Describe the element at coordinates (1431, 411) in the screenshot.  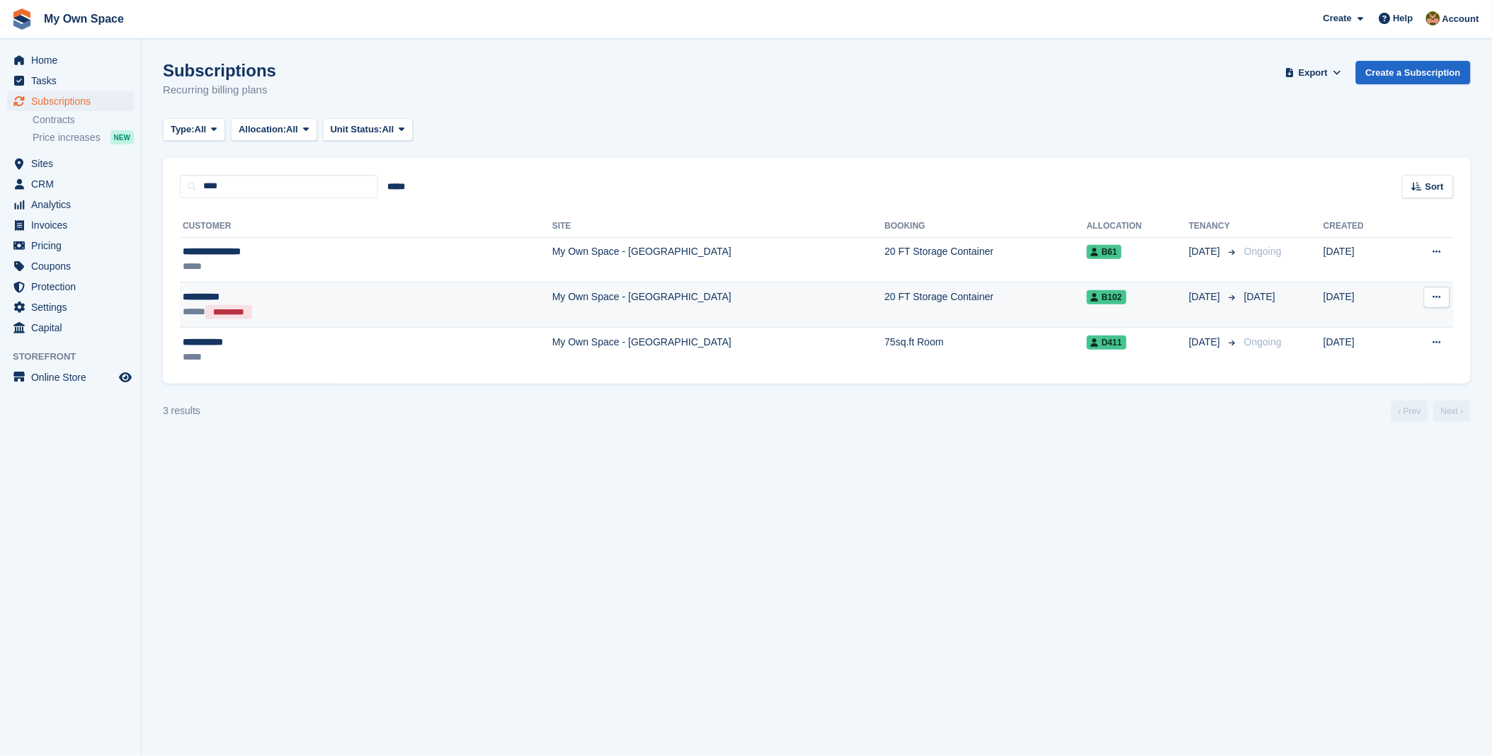
I see `nav: Page` at that location.